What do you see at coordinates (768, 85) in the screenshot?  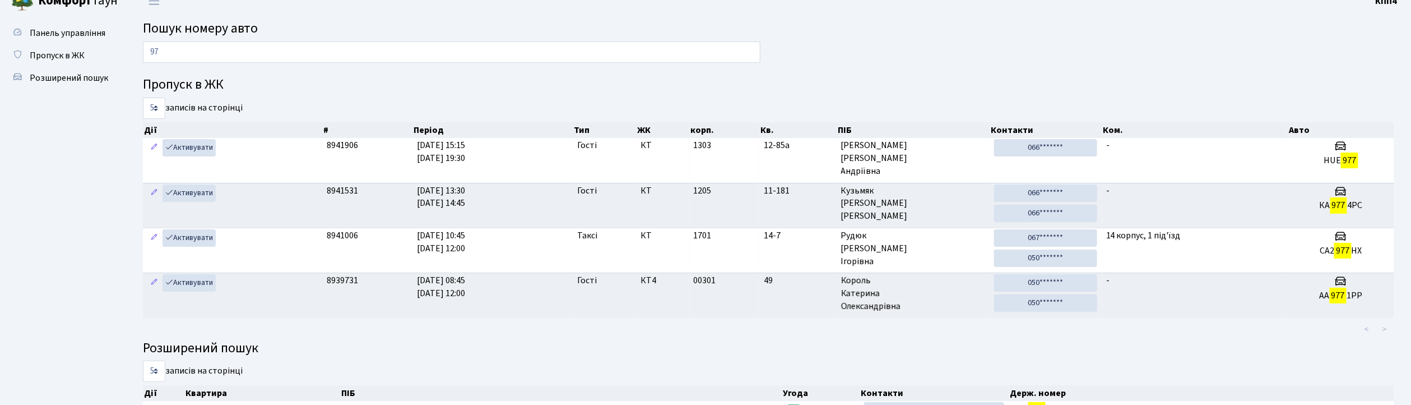 I see `h4: Пропуск в ЖК` at bounding box center [768, 85].